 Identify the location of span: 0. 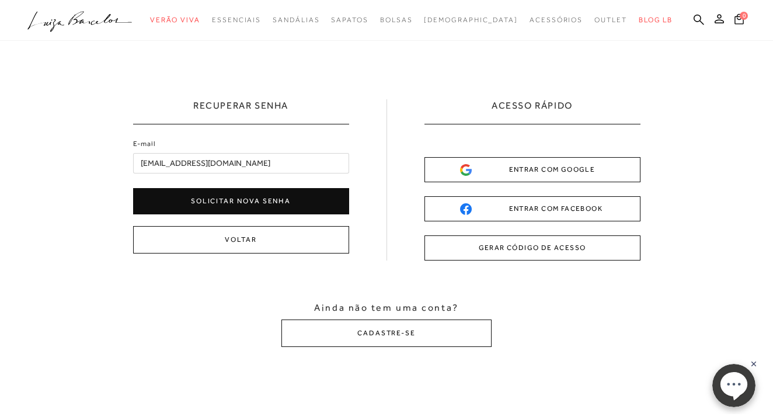
(744, 16).